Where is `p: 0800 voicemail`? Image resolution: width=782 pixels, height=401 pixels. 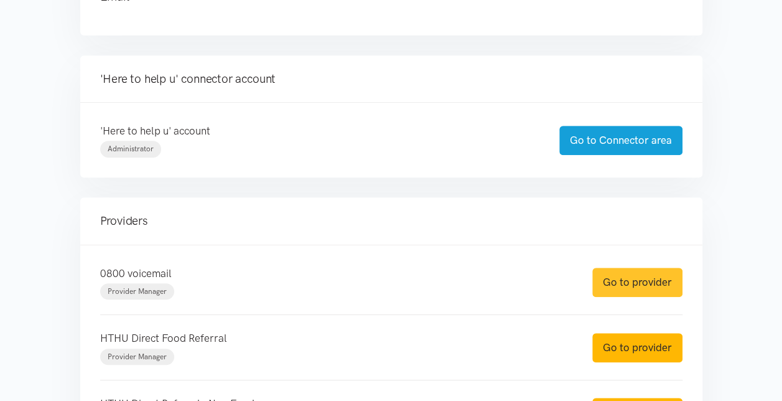 p: 0800 voicemail is located at coordinates (333, 273).